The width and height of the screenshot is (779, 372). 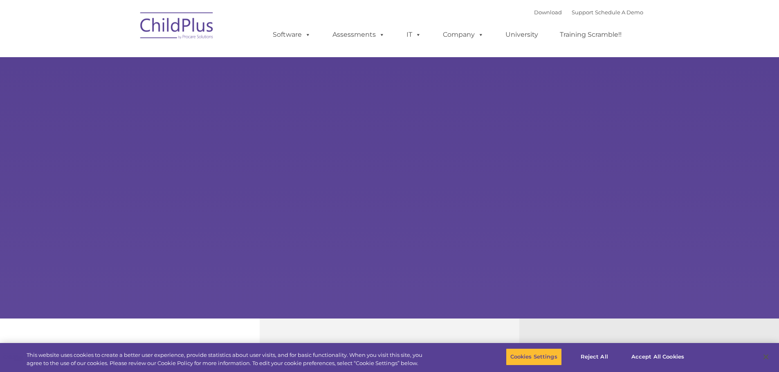 I want to click on a: Company, so click(x=463, y=35).